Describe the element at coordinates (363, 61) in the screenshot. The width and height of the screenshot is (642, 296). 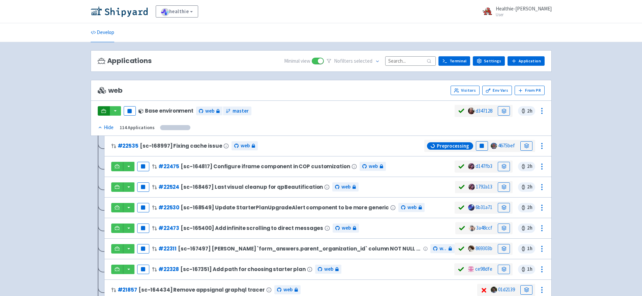
I see `span: selected` at that location.